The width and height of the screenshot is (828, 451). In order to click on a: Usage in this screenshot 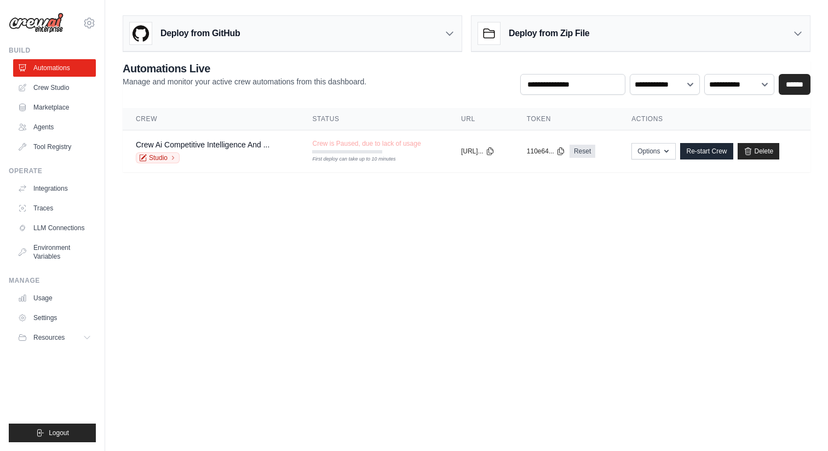, I will do `click(54, 298)`.